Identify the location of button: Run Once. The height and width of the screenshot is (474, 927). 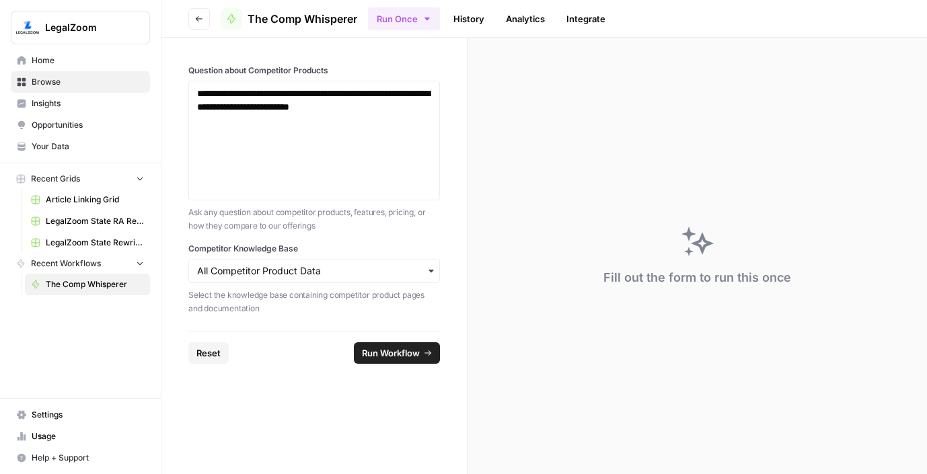
(403, 19).